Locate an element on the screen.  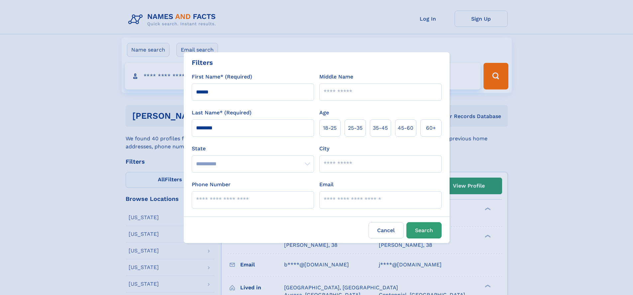
button: Search is located at coordinates (424, 230).